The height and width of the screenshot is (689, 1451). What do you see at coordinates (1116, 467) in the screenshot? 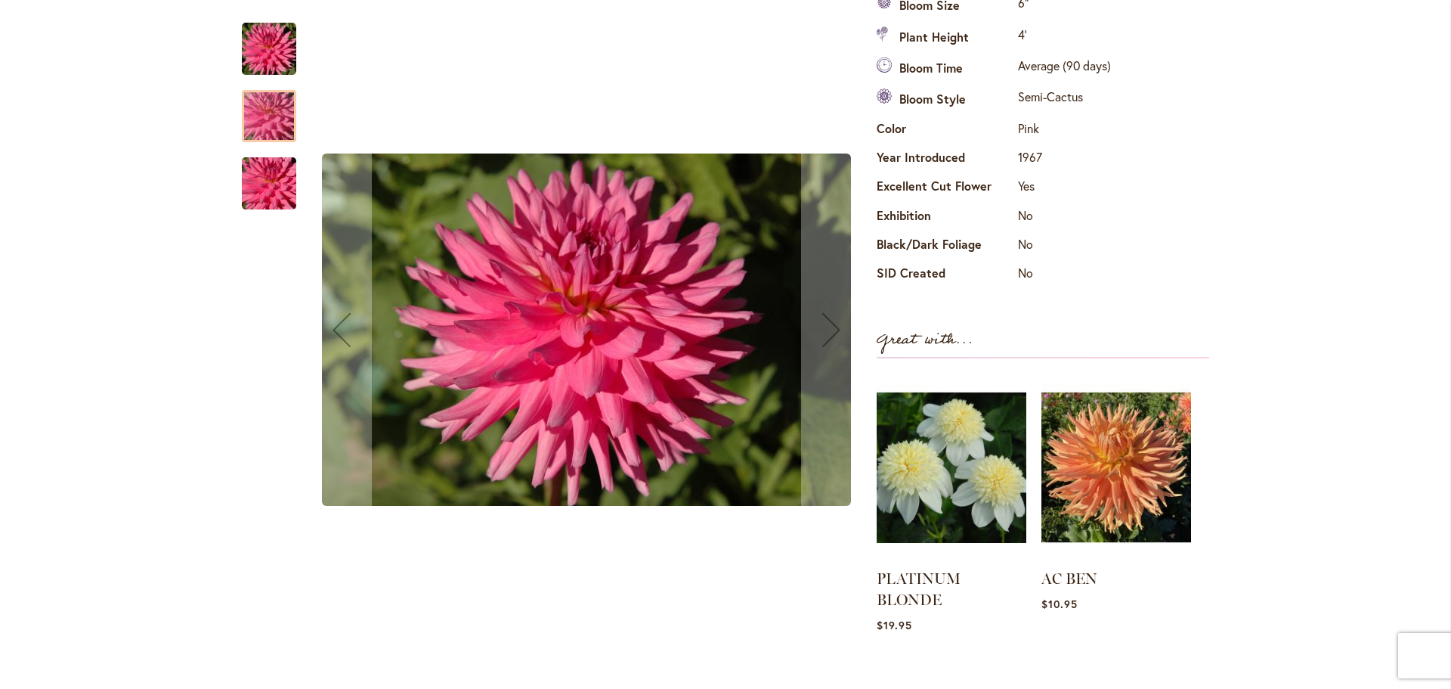
I see `img: AC BEN` at bounding box center [1116, 467].